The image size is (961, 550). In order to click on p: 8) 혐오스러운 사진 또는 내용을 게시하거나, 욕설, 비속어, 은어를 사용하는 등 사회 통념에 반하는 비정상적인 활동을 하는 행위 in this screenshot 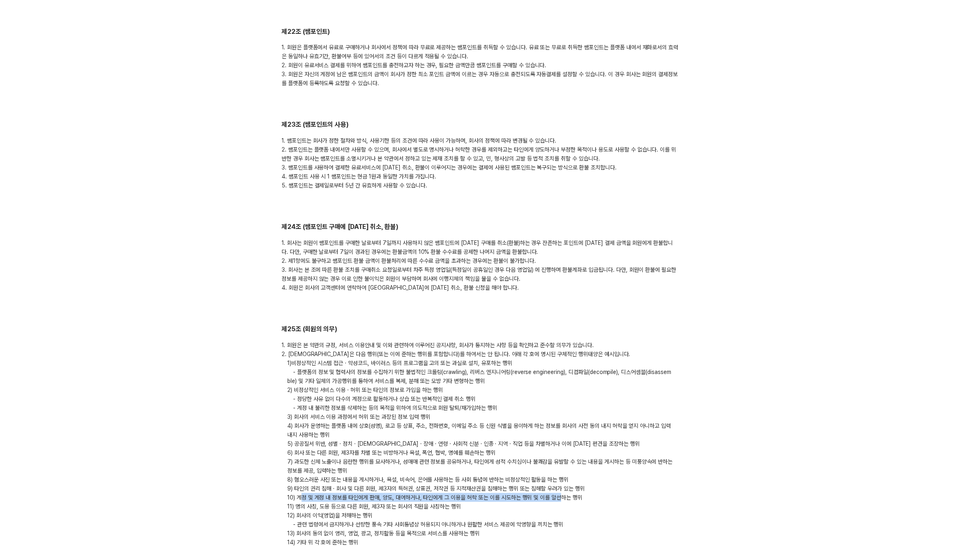, I will do `click(480, 480)`.